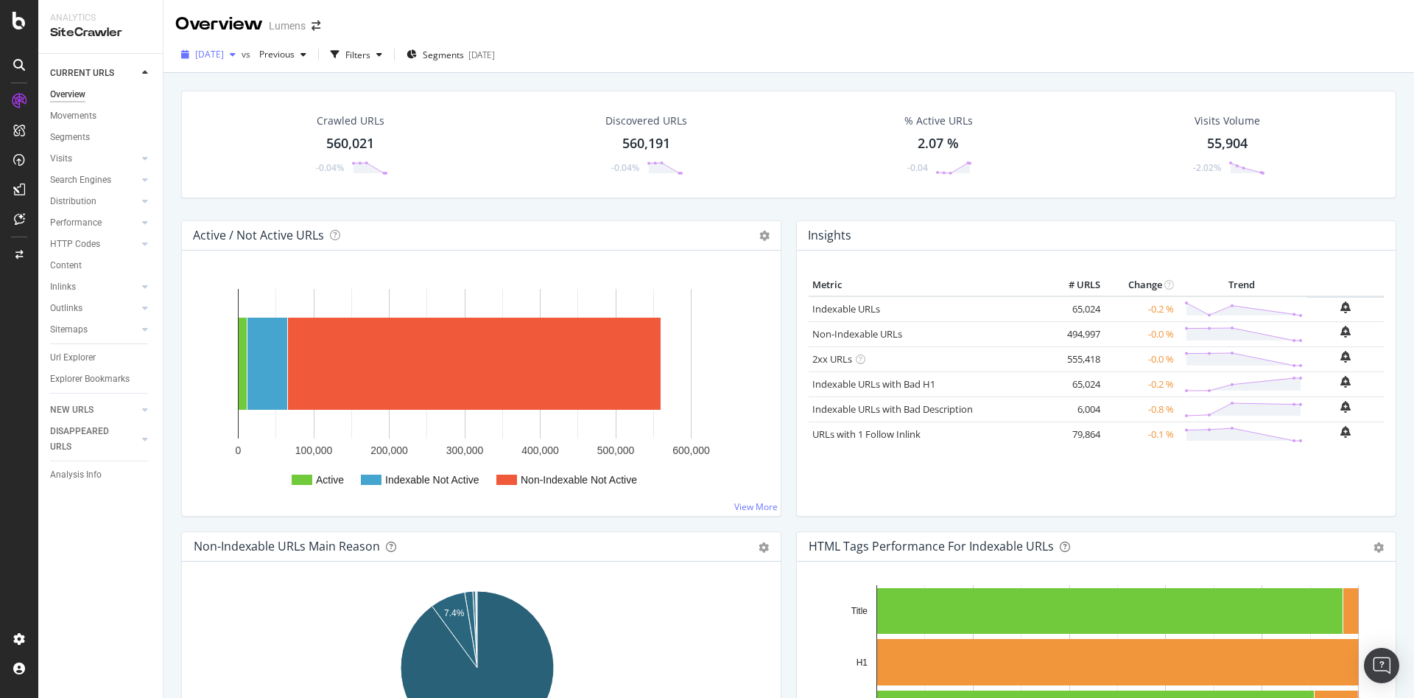  Describe the element at coordinates (75, 244) in the screenshot. I see `div: HTTP Codes` at that location.